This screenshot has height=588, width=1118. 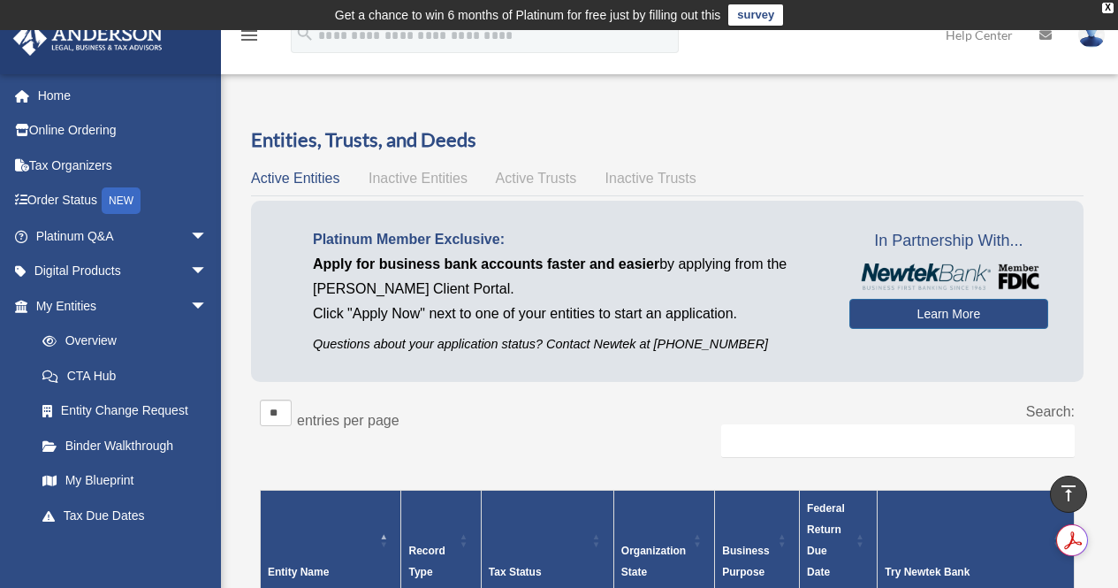 I want to click on label: Search:, so click(x=1050, y=411).